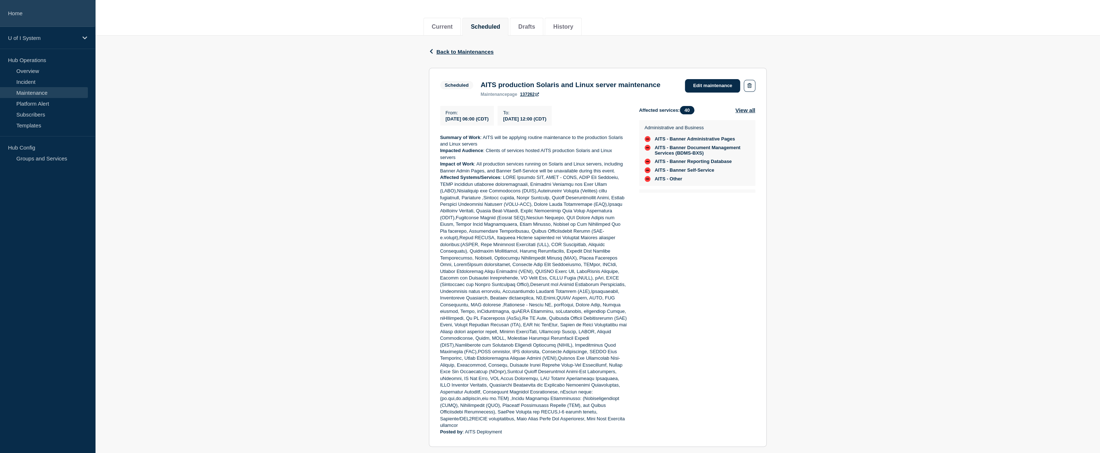 The height and width of the screenshot is (453, 1100). What do you see at coordinates (461, 52) in the screenshot?
I see `button: Back to Maintenances` at bounding box center [461, 52].